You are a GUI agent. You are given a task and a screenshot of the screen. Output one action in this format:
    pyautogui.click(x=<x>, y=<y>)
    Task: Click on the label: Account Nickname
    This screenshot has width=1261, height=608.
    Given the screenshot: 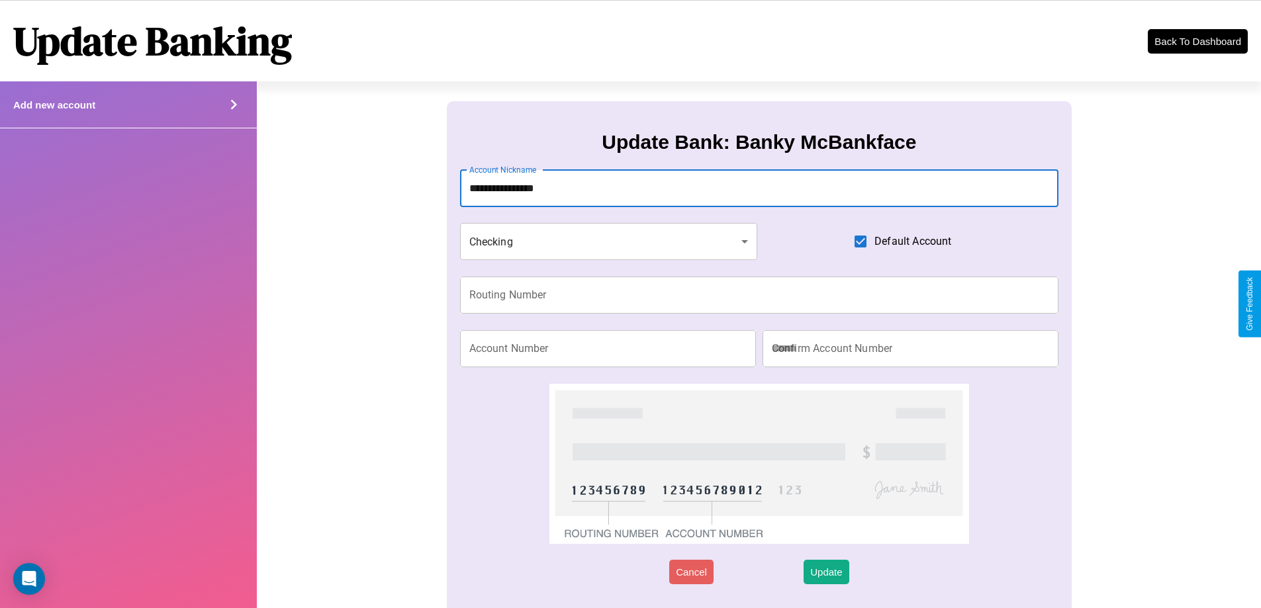 What is the action you would take?
    pyautogui.click(x=503, y=169)
    